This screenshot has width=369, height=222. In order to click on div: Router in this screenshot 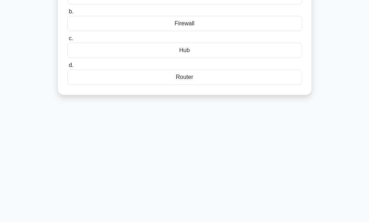, I will do `click(185, 77)`.